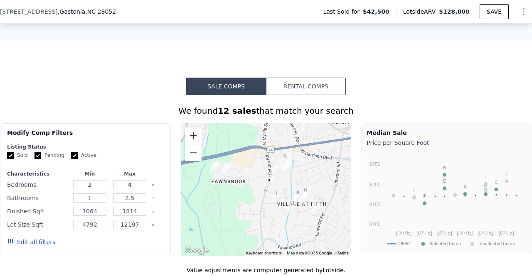 The height and width of the screenshot is (276, 532). I want to click on div: Modify Comp Filters, so click(85, 136).